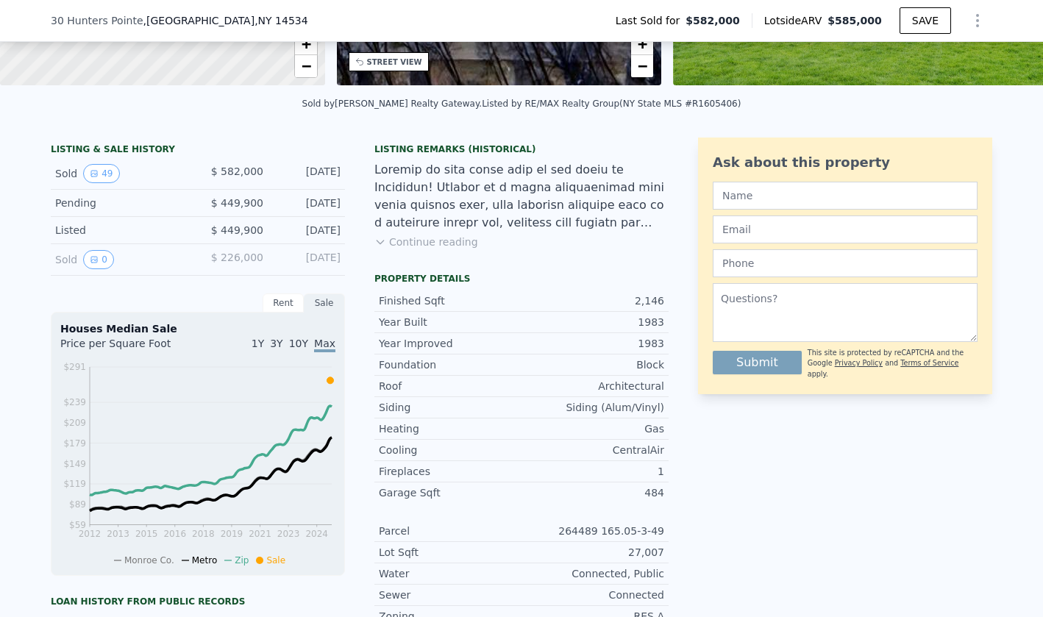 The width and height of the screenshot is (1043, 617). Describe the element at coordinates (713, 21) in the screenshot. I see `span: $582,000` at that location.